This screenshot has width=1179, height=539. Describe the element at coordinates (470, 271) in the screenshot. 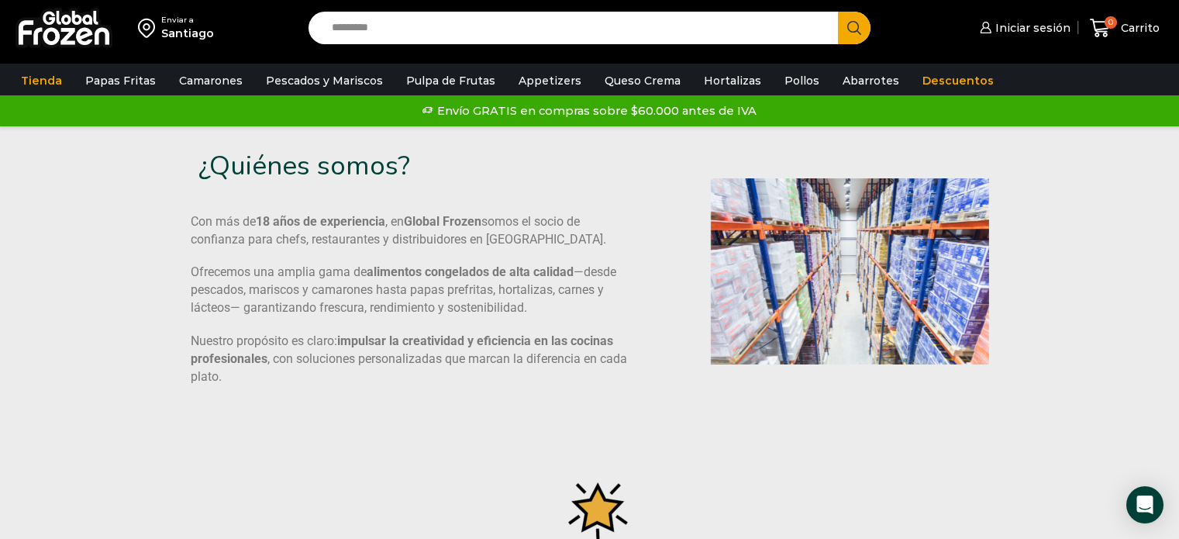

I see `b: alimentos congelados de alta calidad` at that location.